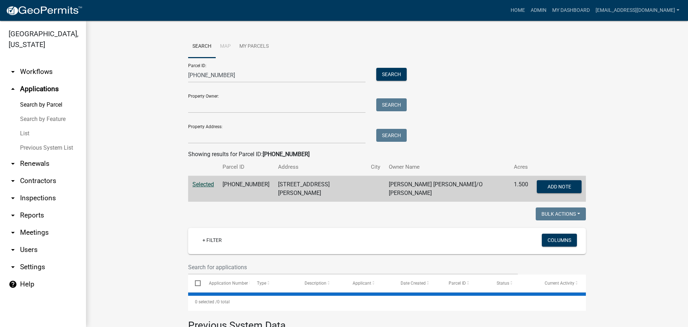 The width and height of the screenshot is (688, 327). I want to click on a: Admin, so click(539, 10).